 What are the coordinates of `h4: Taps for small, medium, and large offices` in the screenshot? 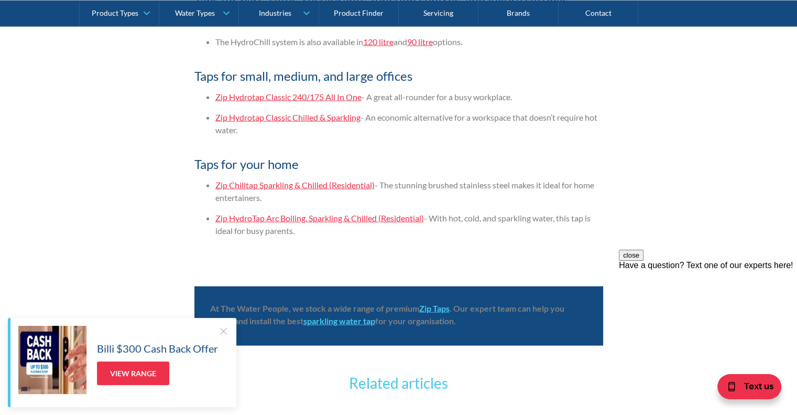 It's located at (399, 76).